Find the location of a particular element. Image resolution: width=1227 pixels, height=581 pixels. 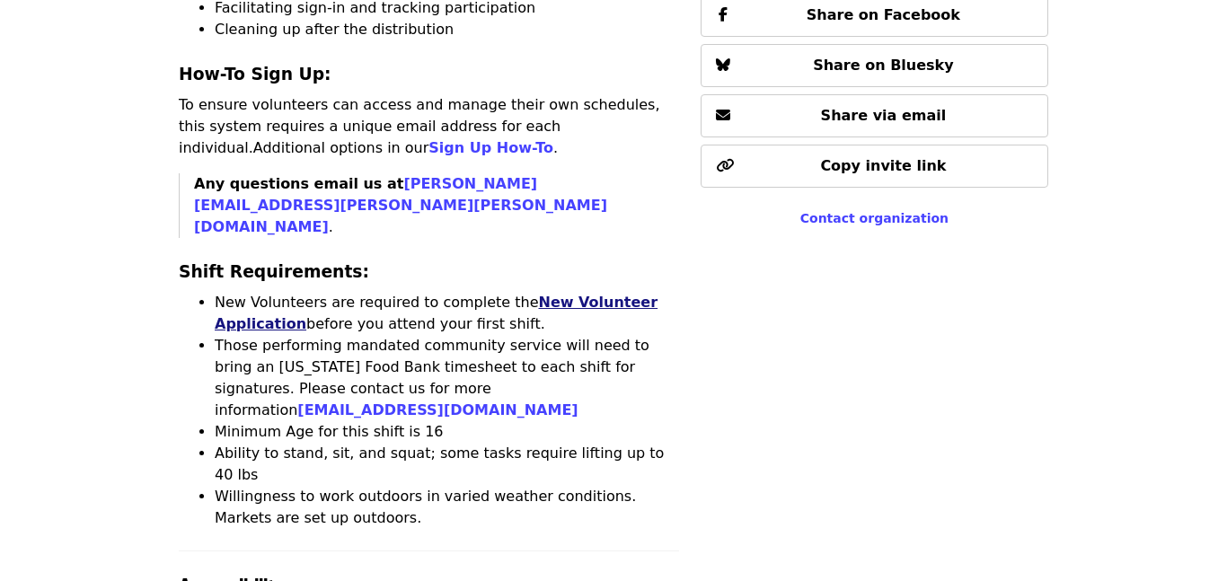

button: Share via email is located at coordinates (874, 116).